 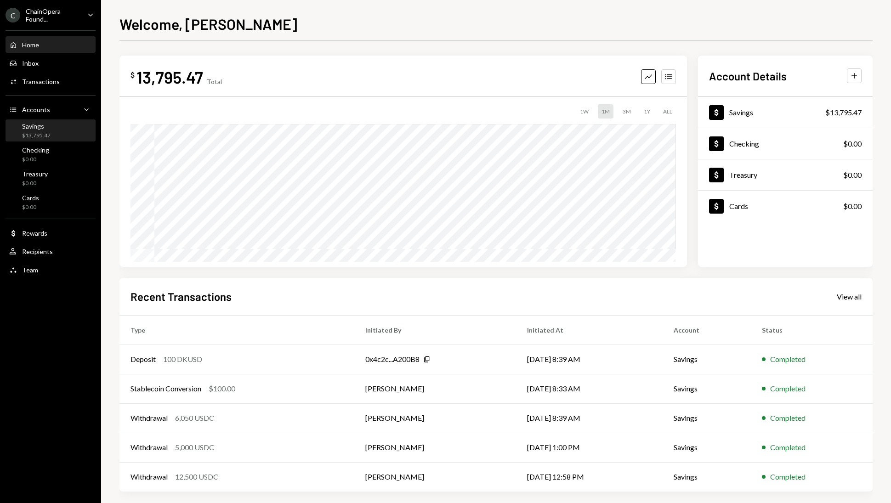 What do you see at coordinates (237, 330) in the screenshot?
I see `th: Type` at bounding box center [237, 330].